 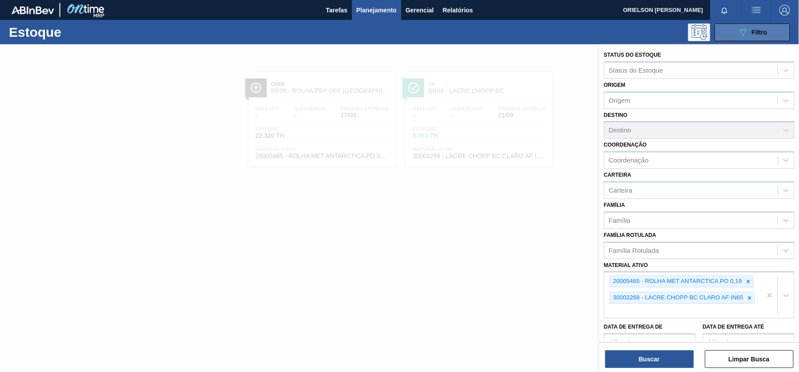 What do you see at coordinates (633, 327) in the screenshot?
I see `label: Data de Entrega de` at bounding box center [633, 327].